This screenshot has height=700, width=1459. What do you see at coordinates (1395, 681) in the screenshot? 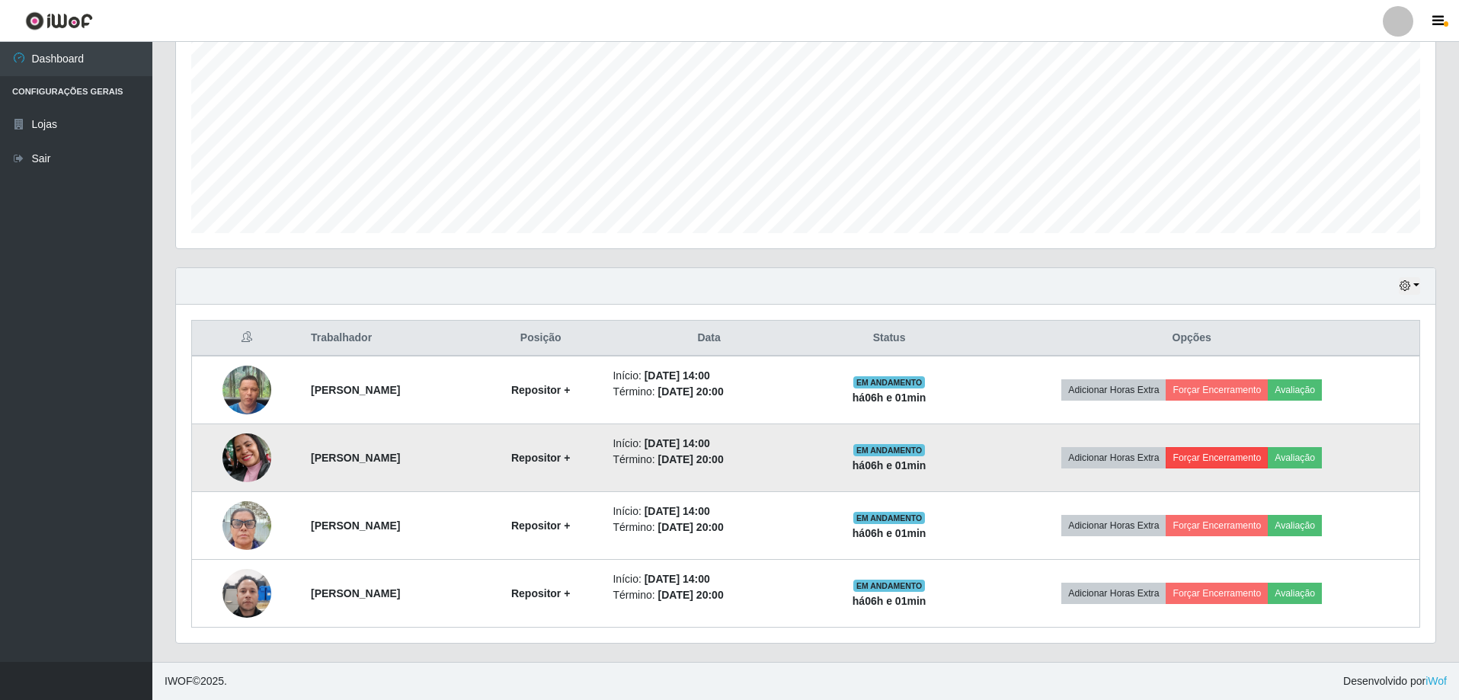
I see `span: Desenvolvido por` at bounding box center [1395, 681].